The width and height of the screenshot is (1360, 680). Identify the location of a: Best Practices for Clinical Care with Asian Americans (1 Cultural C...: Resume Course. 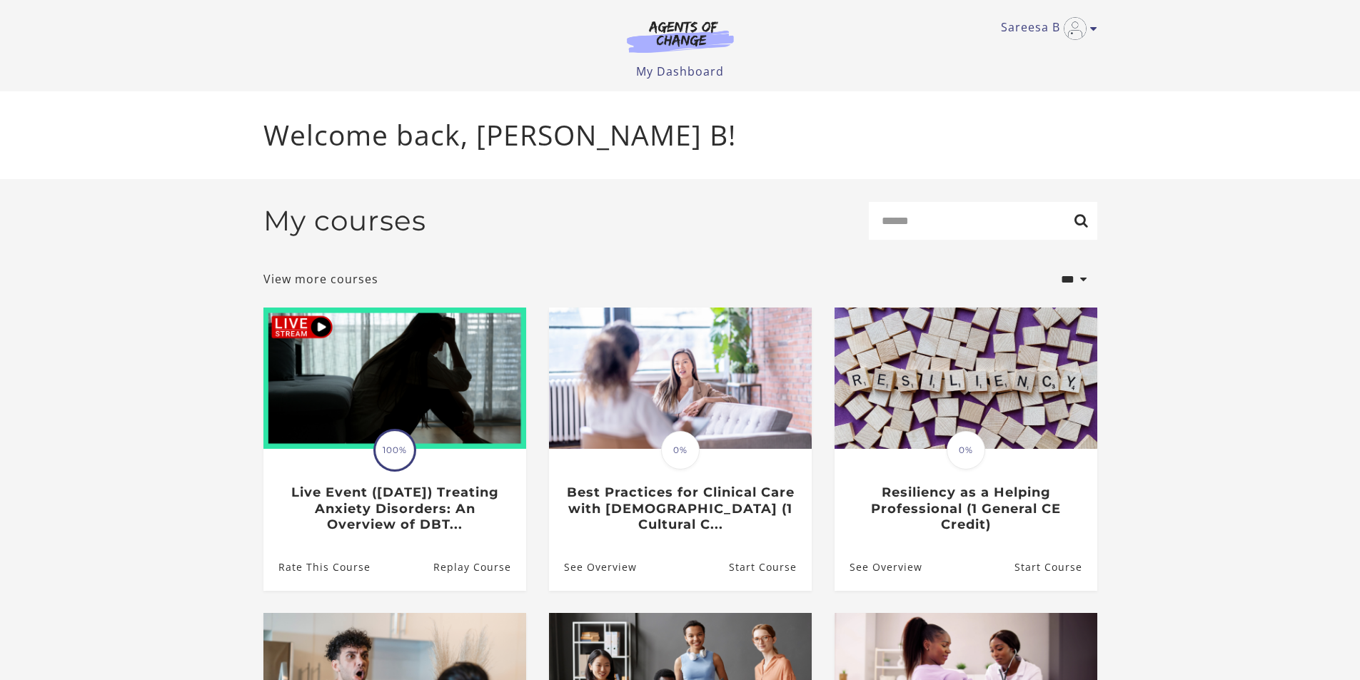
(769, 567).